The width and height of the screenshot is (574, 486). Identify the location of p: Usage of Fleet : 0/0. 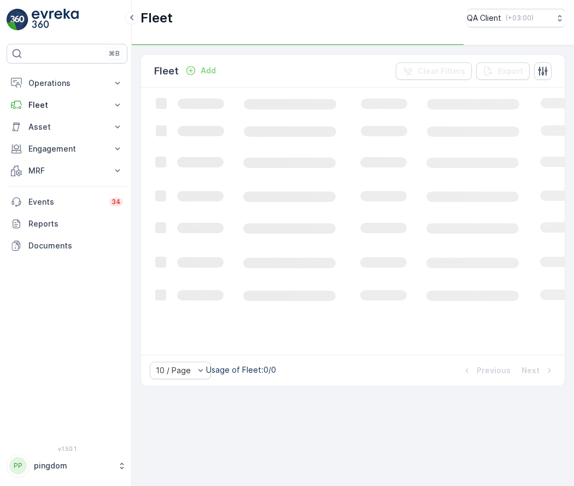
(241, 370).